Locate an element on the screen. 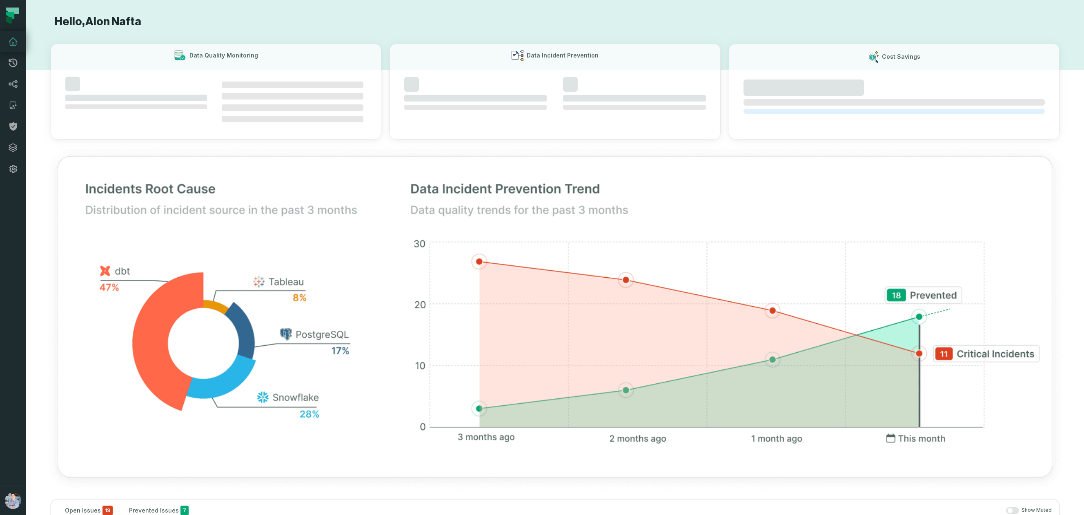  h3: Cost Savings is located at coordinates (901, 57).